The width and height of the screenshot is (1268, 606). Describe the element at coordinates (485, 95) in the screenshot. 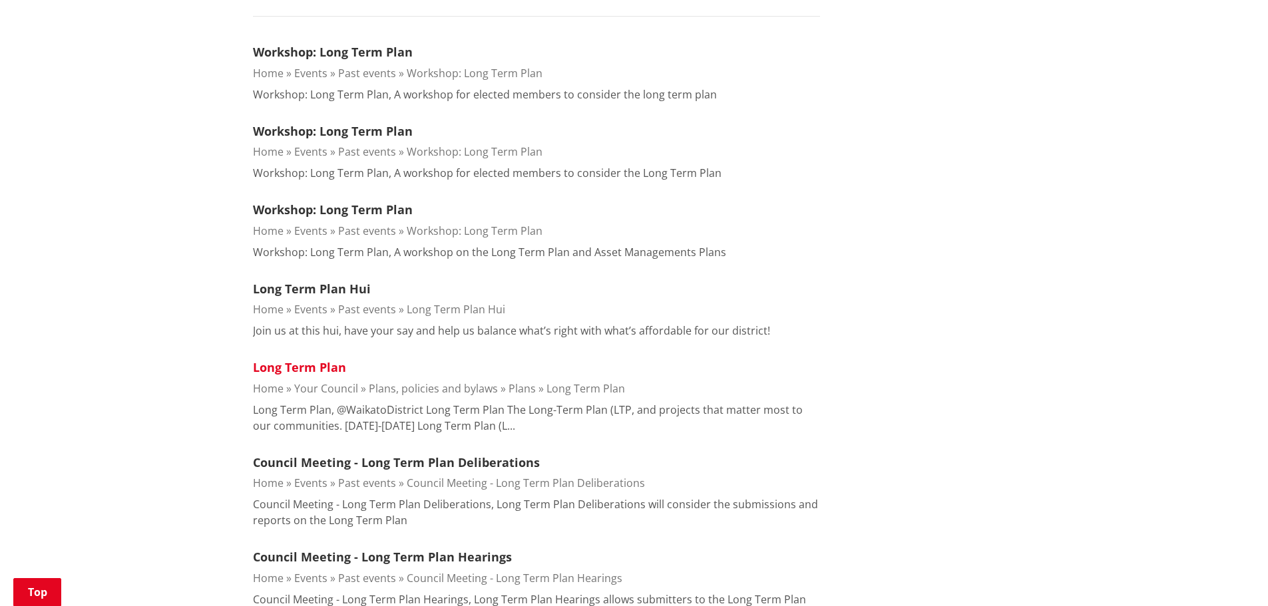

I see `p: Workshop: Long Term Plan, A workshop for elected members to consider the long term plan` at that location.